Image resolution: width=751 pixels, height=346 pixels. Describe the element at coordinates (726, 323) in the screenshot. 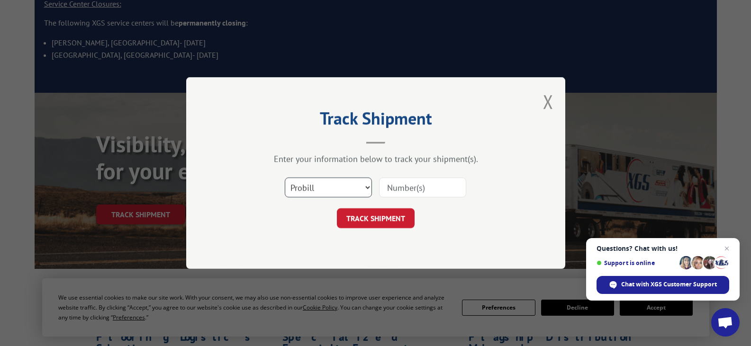

I see `a: Open chat` at that location.